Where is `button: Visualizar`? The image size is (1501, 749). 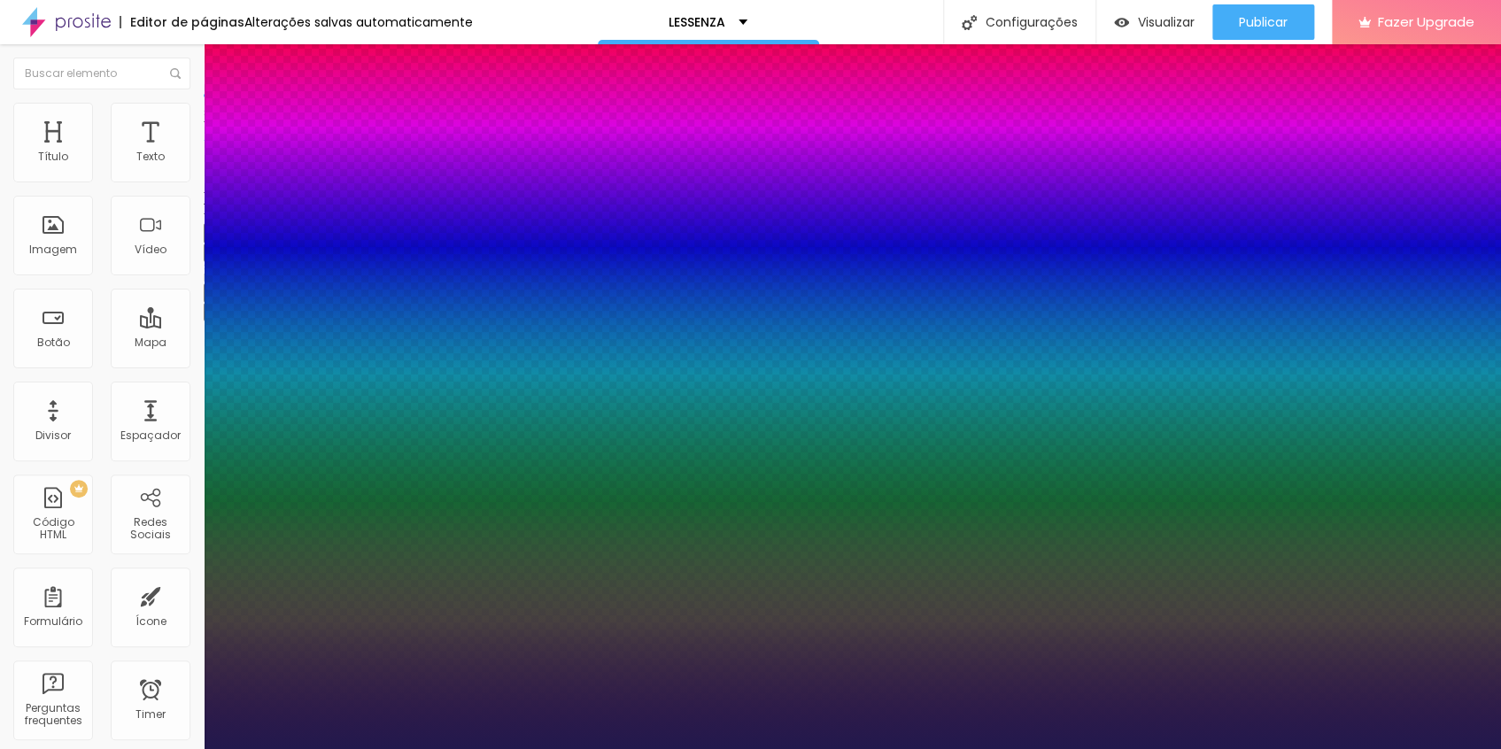 button: Visualizar is located at coordinates (1153, 22).